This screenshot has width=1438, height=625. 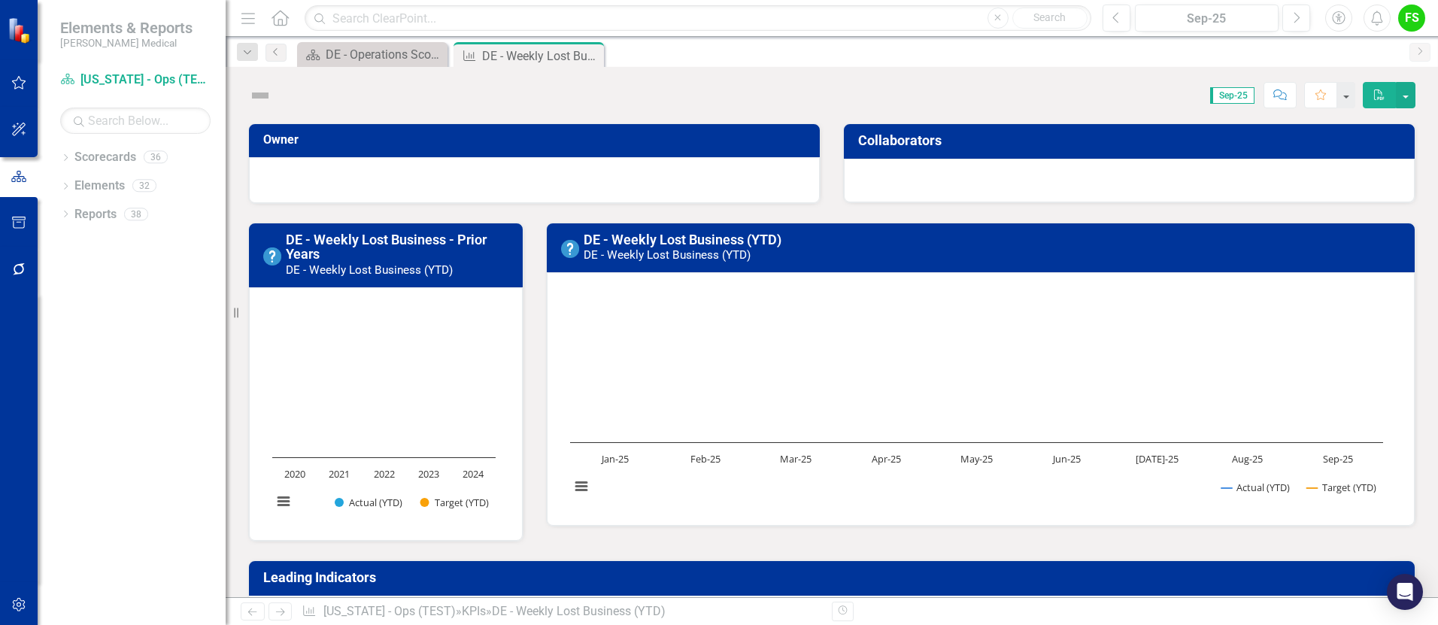 What do you see at coordinates (260, 96) in the screenshot?
I see `img: Not Defined` at bounding box center [260, 96].